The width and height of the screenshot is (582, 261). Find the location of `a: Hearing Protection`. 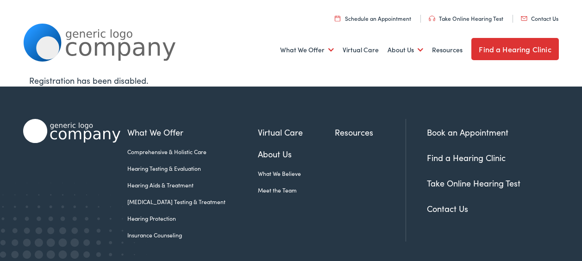

a: Hearing Protection is located at coordinates (192, 219).